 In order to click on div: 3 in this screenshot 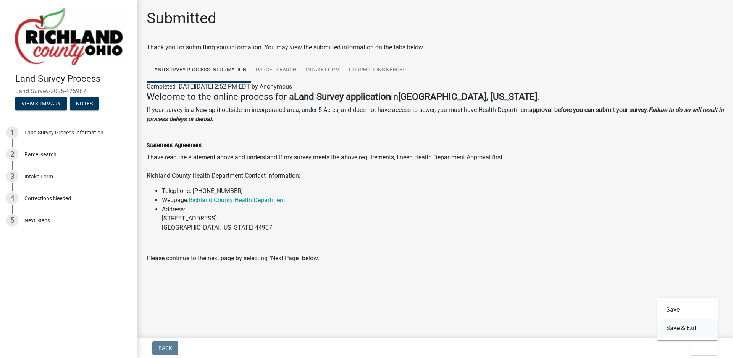, I will do `click(12, 176)`.